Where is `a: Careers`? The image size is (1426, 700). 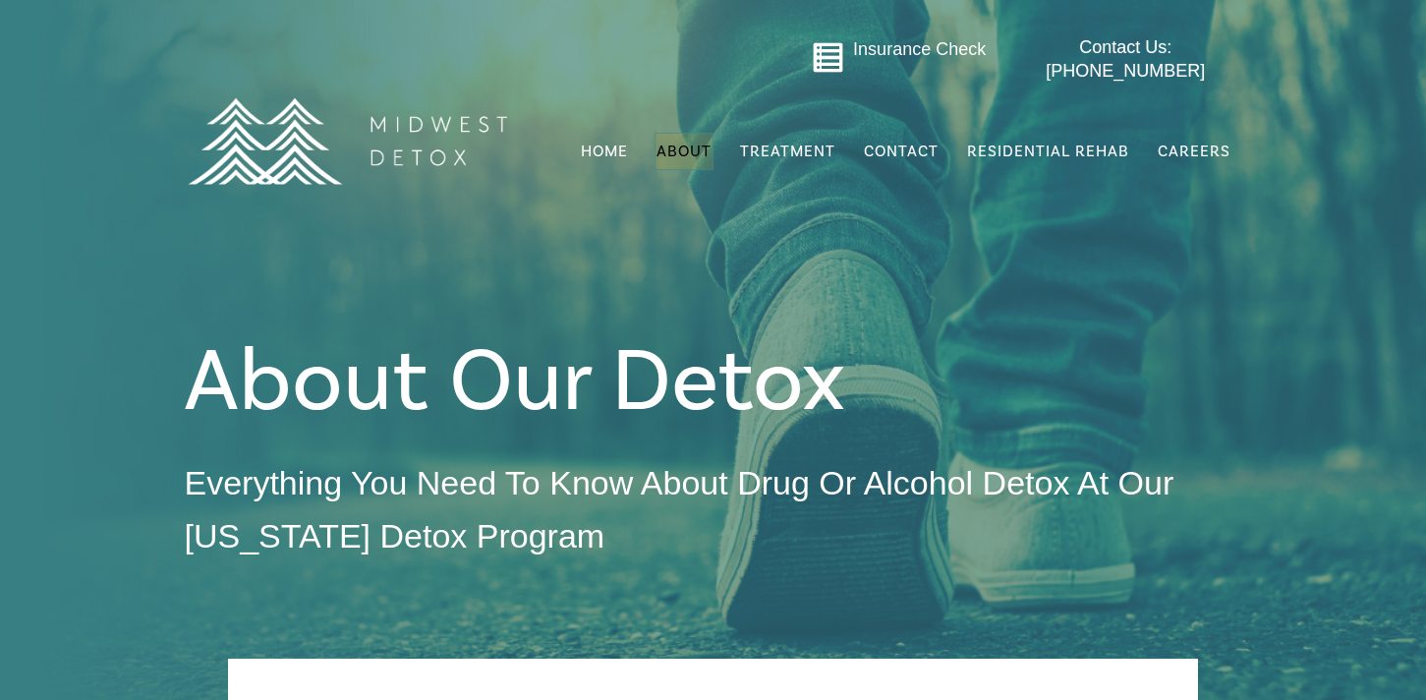
a: Careers is located at coordinates (1194, 151).